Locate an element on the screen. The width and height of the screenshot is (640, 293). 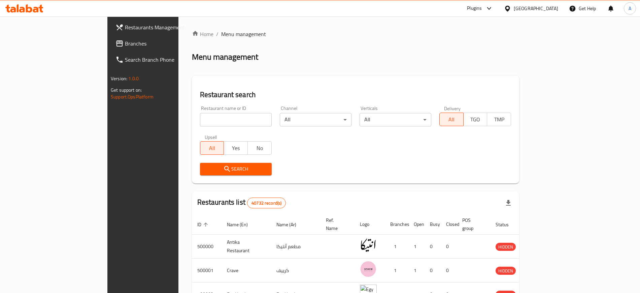
h2: Restaurant search is located at coordinates (355, 95).